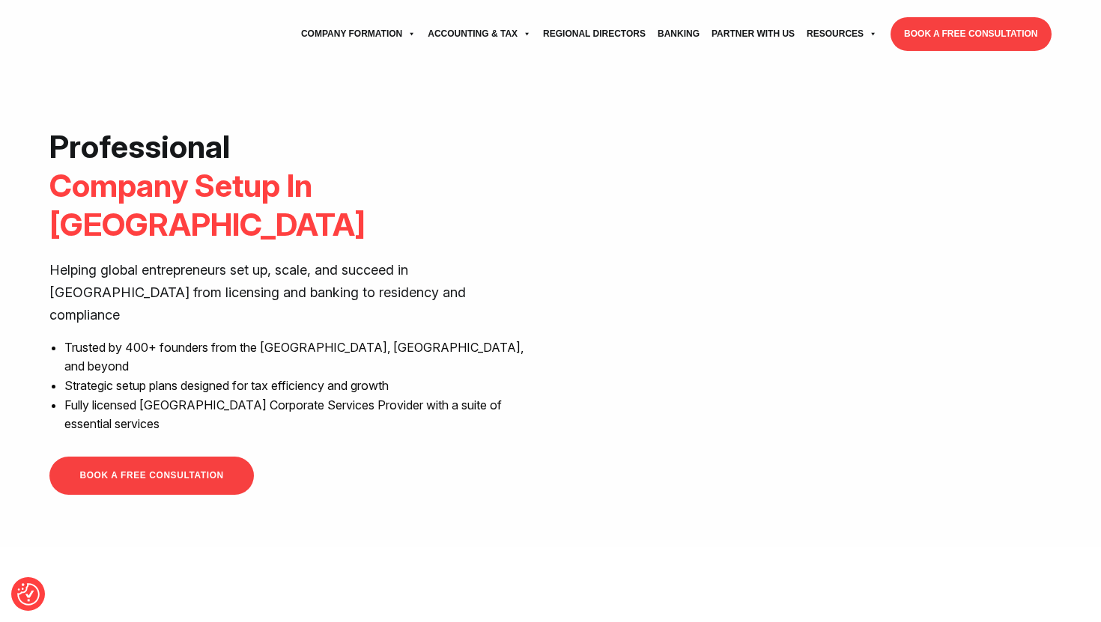 The width and height of the screenshot is (1101, 622). I want to click on a: Company Formation, so click(358, 34).